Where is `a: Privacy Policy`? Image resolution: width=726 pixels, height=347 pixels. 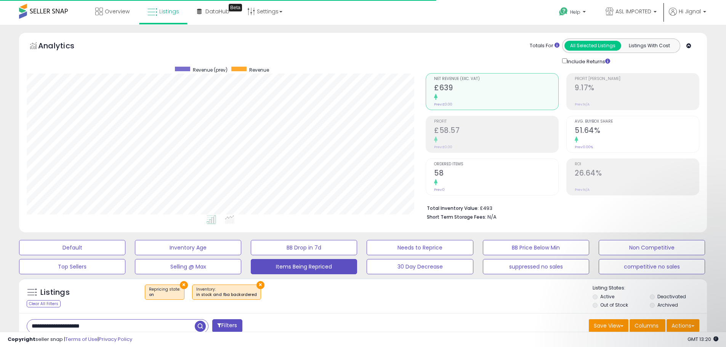
a: Privacy Policy is located at coordinates (116, 339).